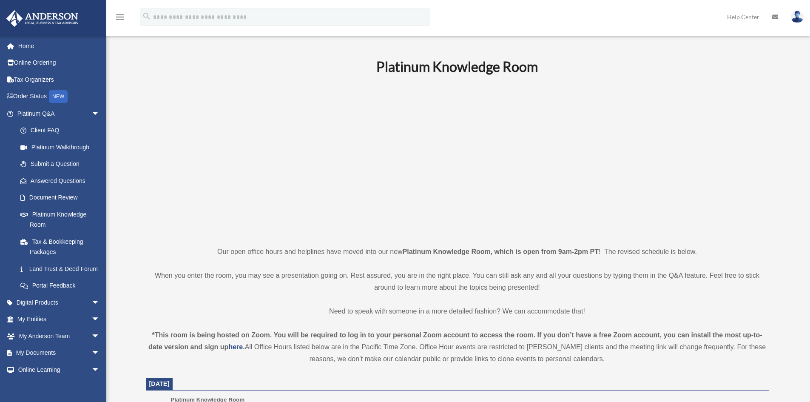  I want to click on p: Need to speak with someone in a more detailed fashion? We can accommodate that!, so click(457, 311).